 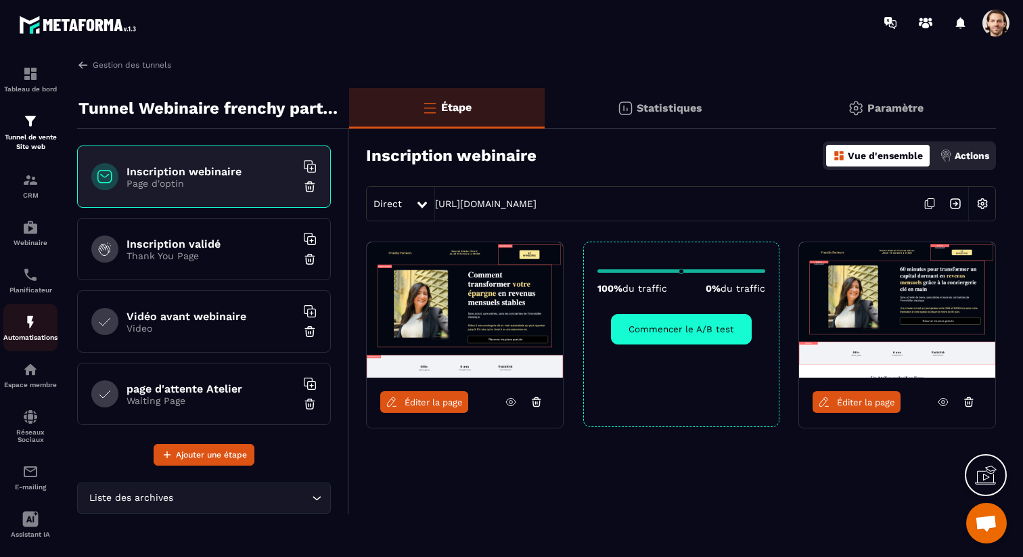 I want to click on img: setting-gr.5f69749f.svg, so click(x=856, y=108).